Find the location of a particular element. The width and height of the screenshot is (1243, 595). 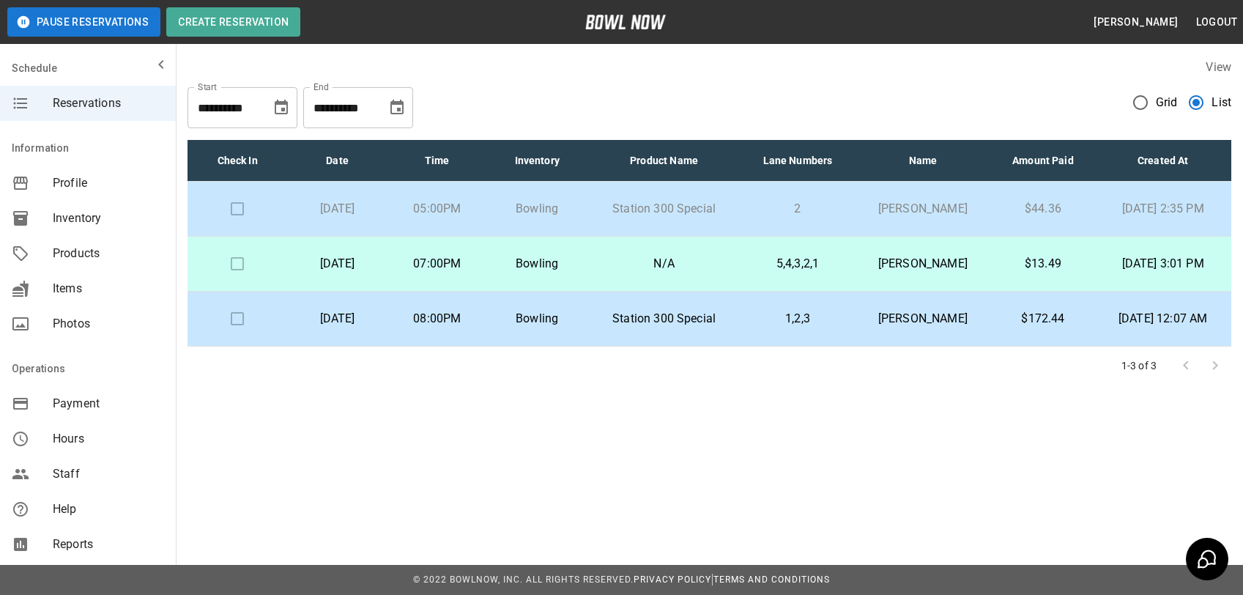

span: Help is located at coordinates (108, 509).